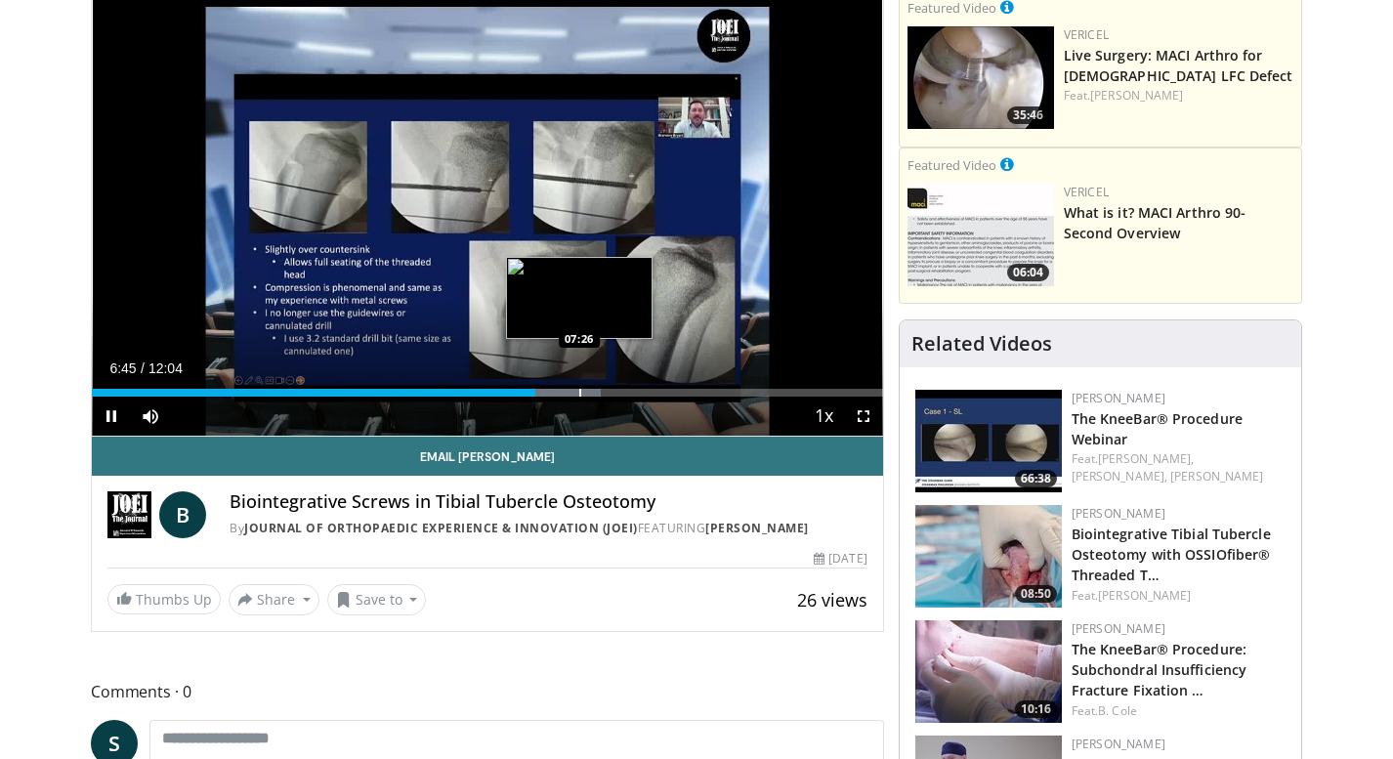  I want to click on button: Mute, so click(150, 416).